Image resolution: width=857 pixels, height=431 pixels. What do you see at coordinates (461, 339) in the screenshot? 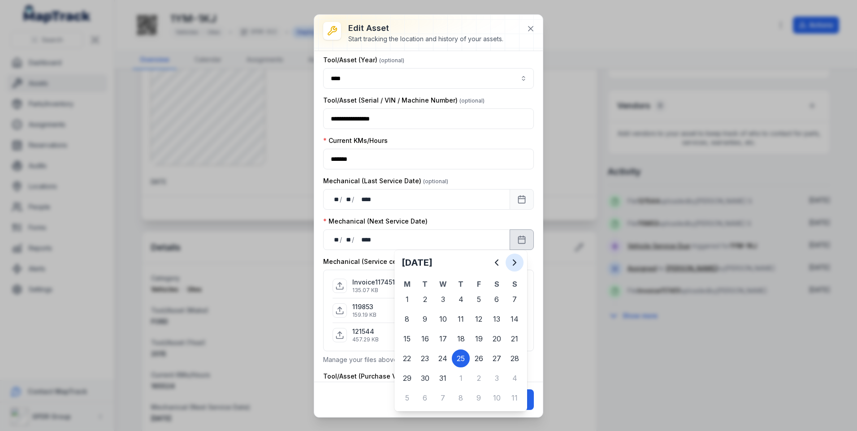
I see `div: 18` at bounding box center [461, 339].